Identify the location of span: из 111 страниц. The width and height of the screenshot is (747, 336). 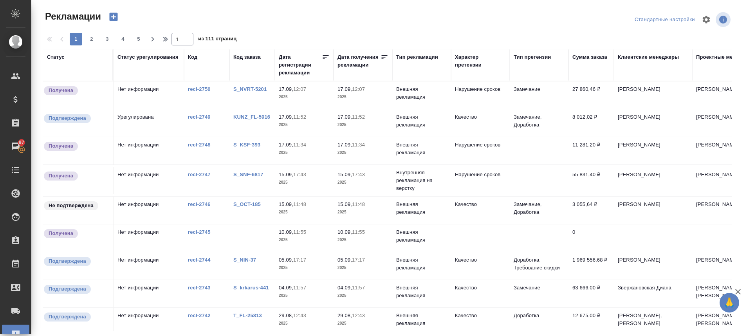
(217, 40).